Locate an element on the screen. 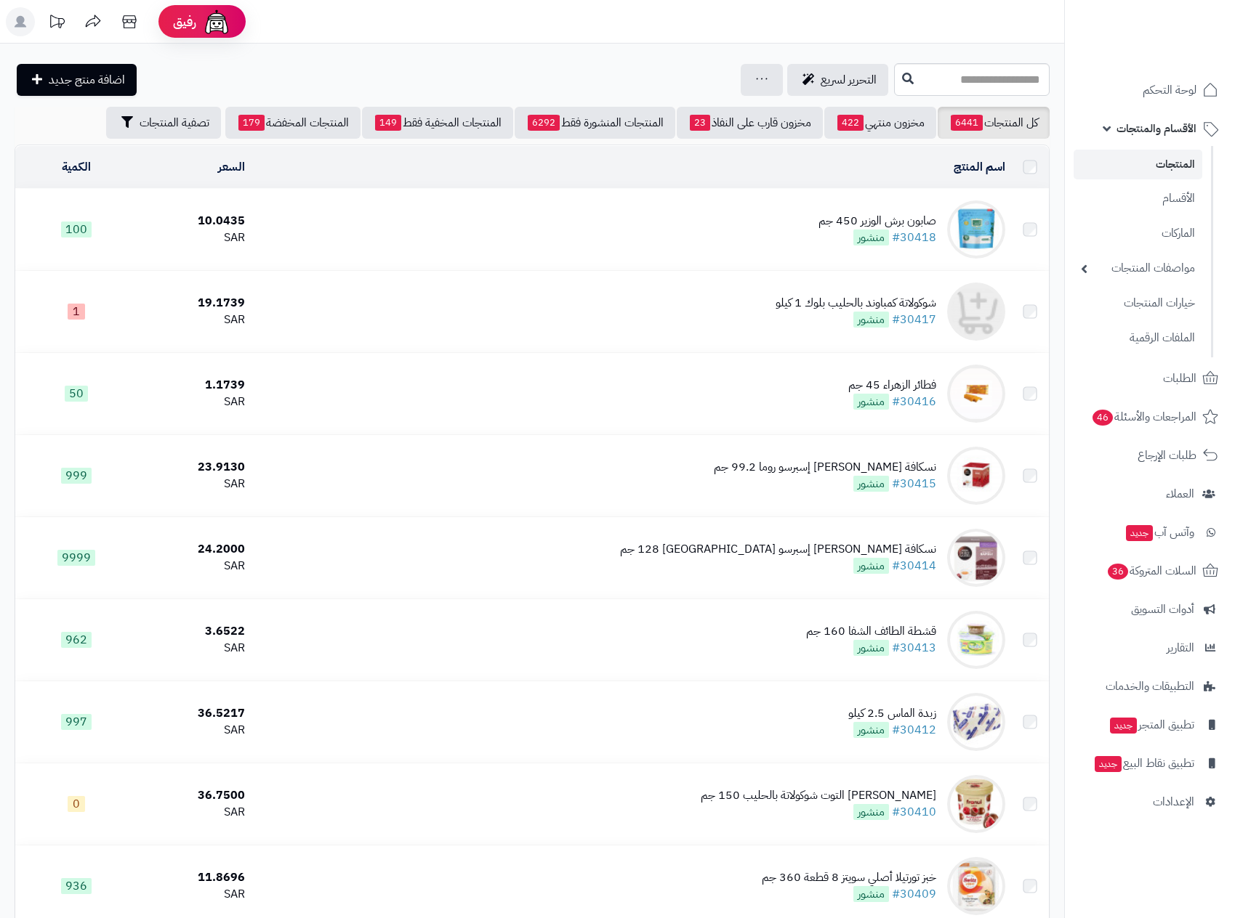 The image size is (1235, 918). a: التطبيقات والخدمات is located at coordinates (1150, 687).